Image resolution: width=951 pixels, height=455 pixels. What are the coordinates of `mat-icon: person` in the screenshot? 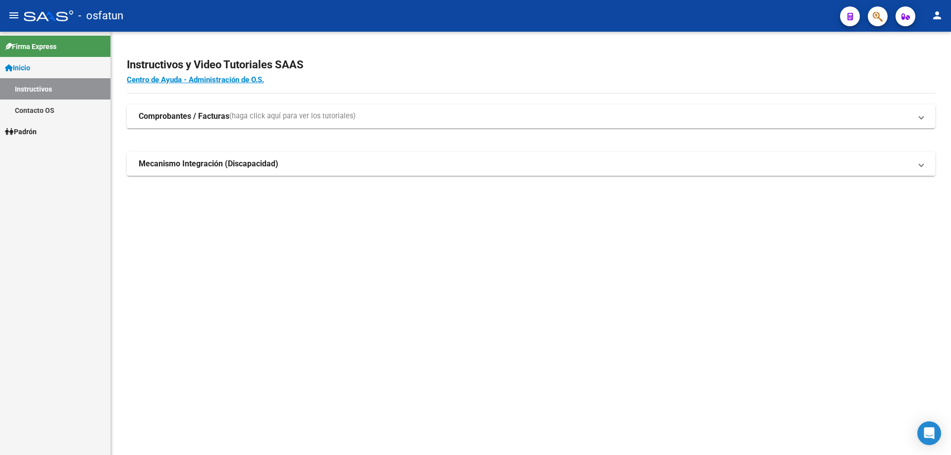 It's located at (937, 15).